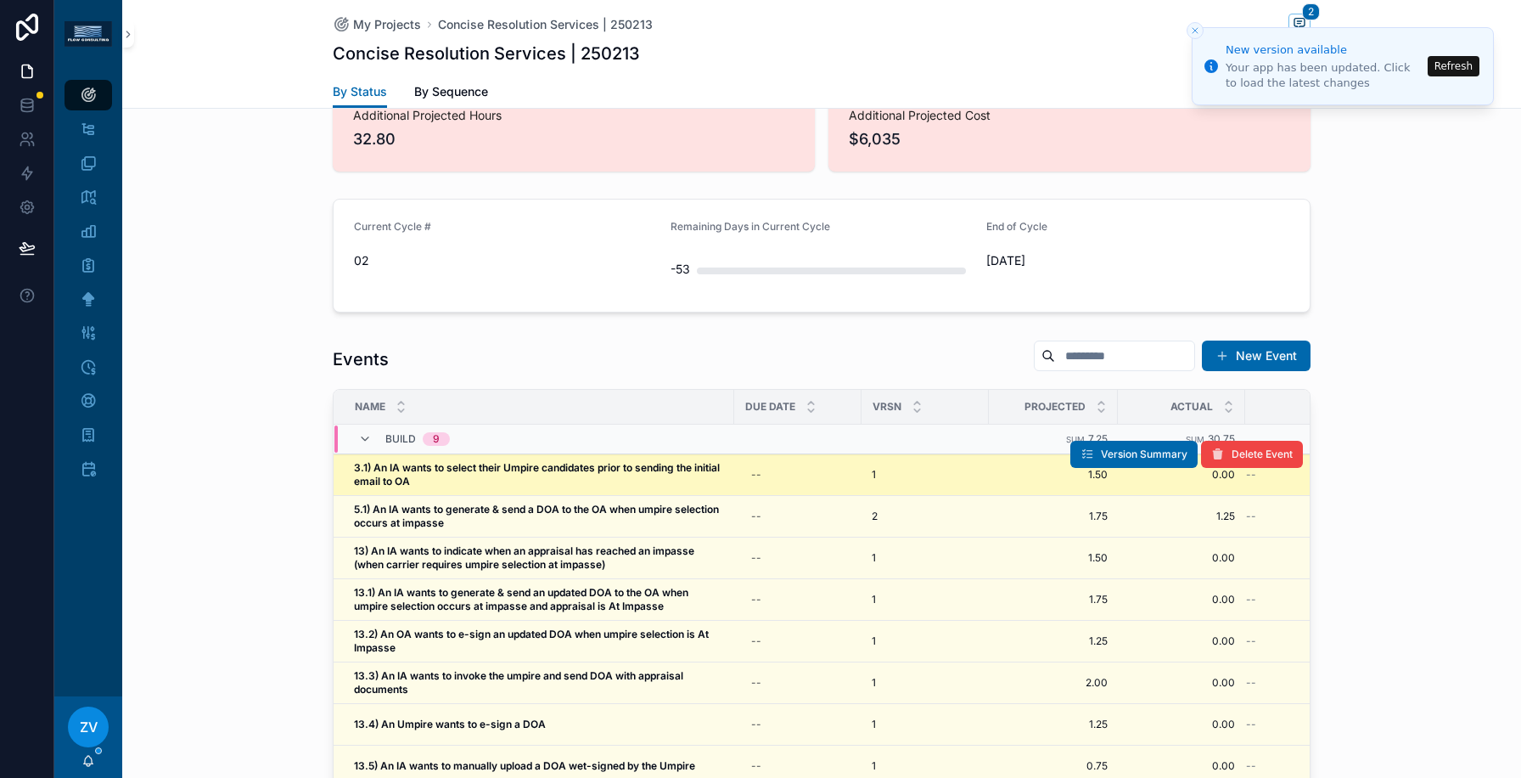  I want to click on span: 7.25, so click(1098, 438).